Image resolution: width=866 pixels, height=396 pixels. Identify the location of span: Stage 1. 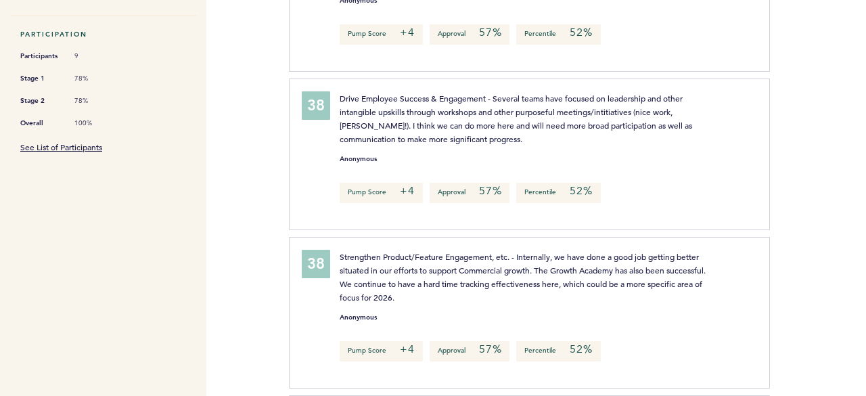
(41, 79).